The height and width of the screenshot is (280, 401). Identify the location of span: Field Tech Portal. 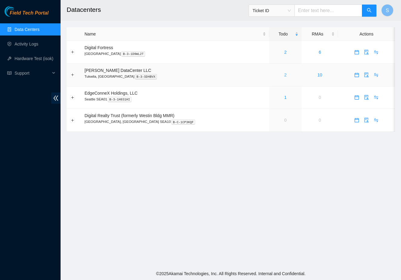
(29, 13).